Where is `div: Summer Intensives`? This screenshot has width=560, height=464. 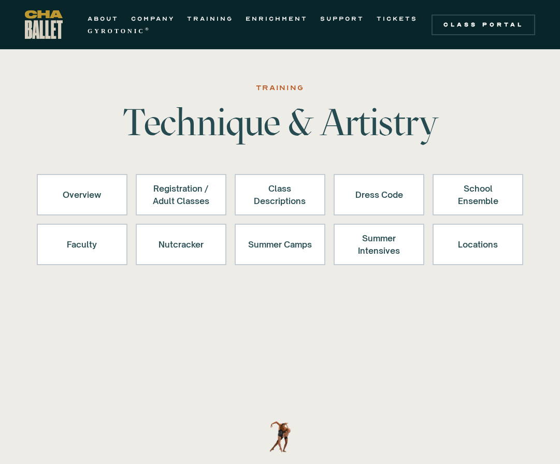
div: Summer Intensives is located at coordinates (379, 245).